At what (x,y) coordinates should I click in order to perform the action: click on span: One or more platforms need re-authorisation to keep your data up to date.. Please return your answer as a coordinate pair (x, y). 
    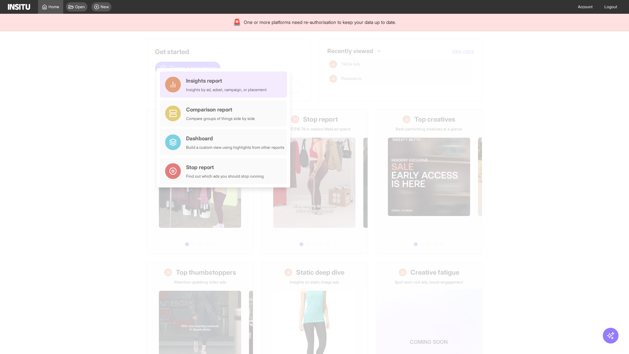
    Looking at the image, I should click on (320, 22).